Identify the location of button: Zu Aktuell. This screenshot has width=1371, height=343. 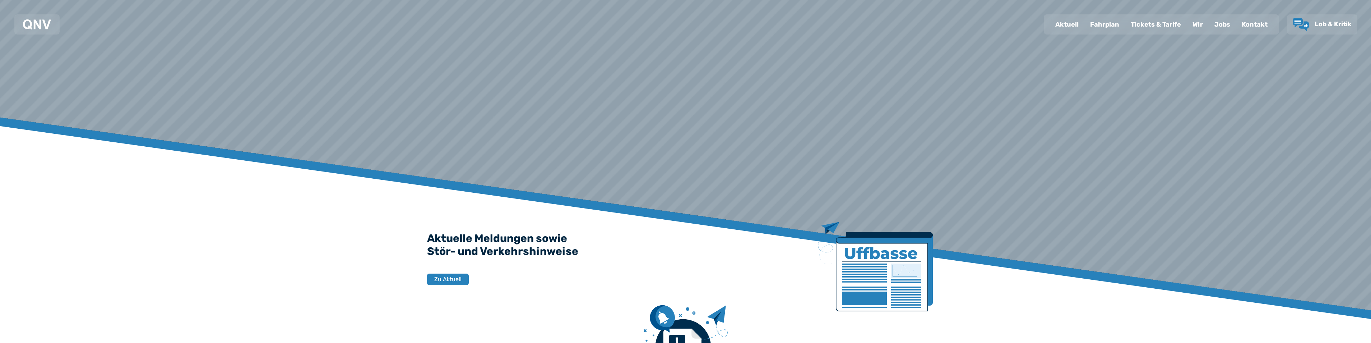
(448, 279).